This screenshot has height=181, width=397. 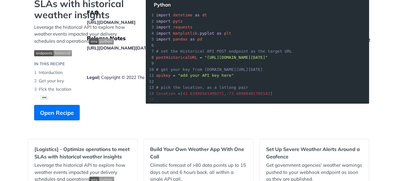 What do you see at coordinates (57, 113) in the screenshot?
I see `button: Open Recipe` at bounding box center [57, 113].